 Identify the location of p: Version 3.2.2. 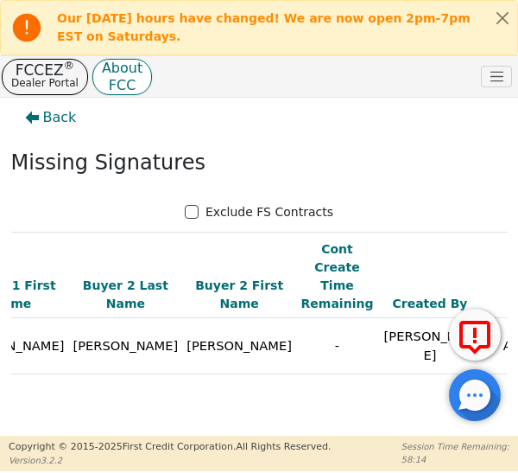
(169, 460).